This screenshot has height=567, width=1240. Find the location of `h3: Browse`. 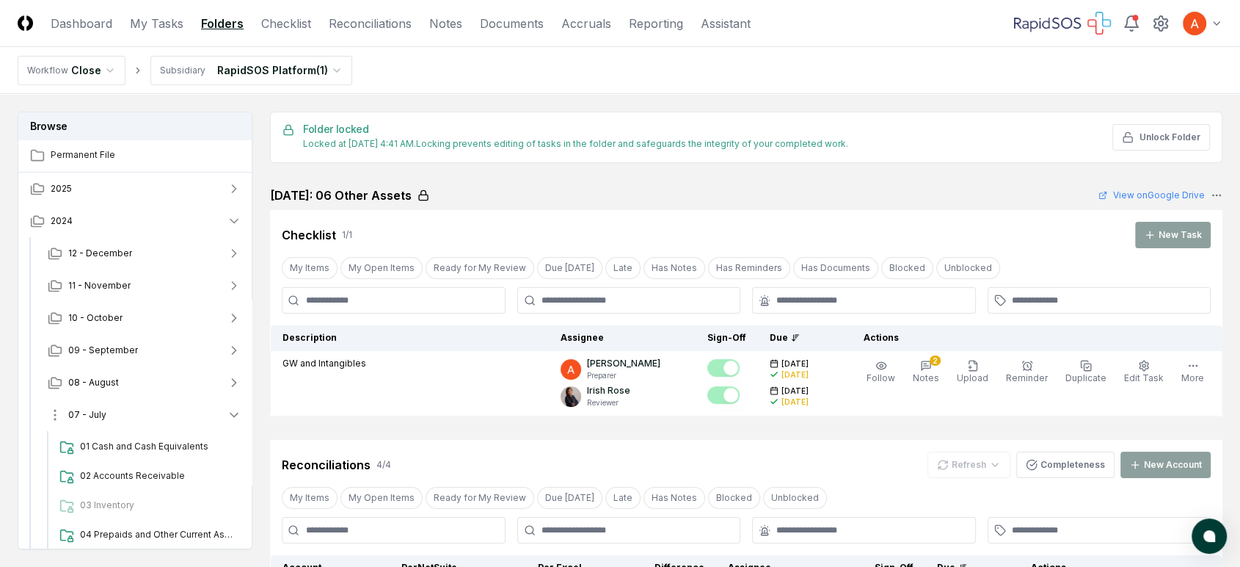

h3: Browse is located at coordinates (135, 126).